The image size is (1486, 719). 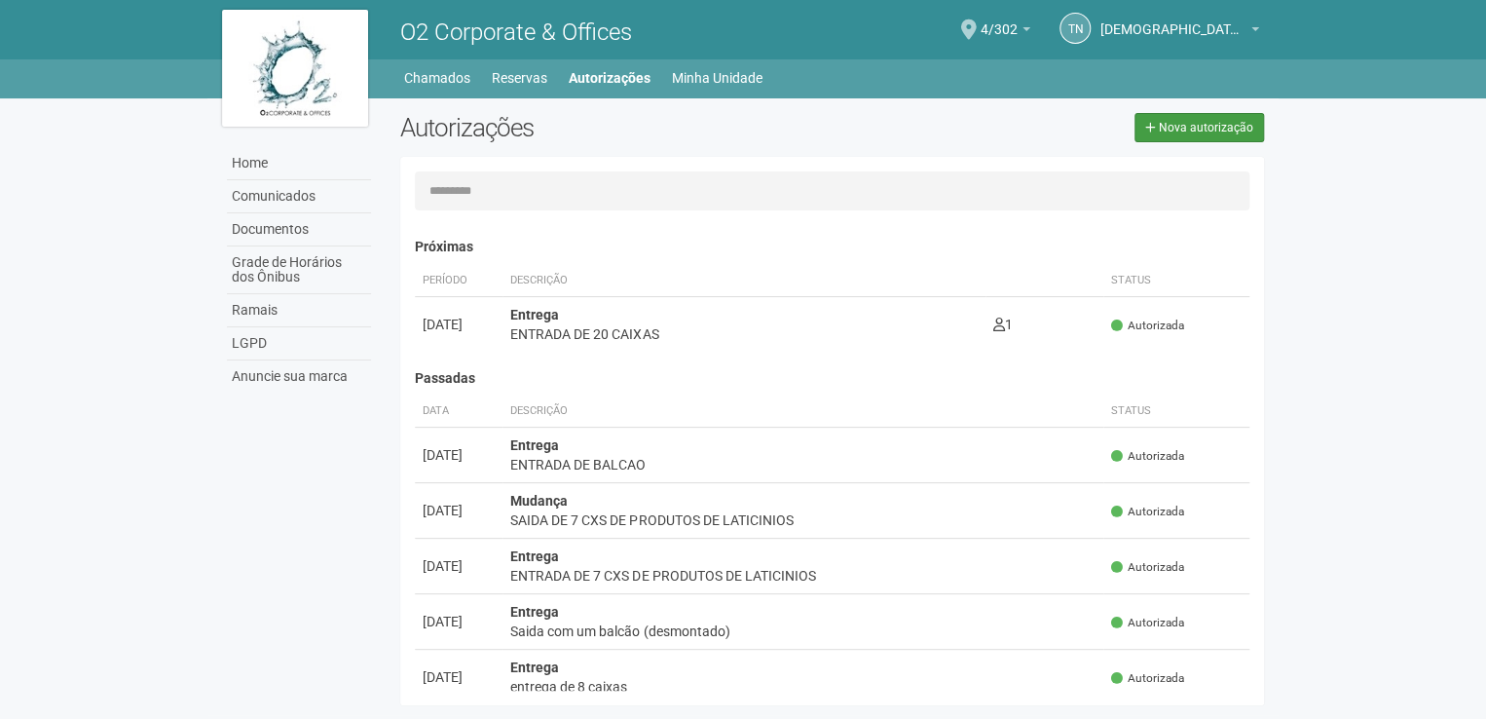 I want to click on a: Autorizações, so click(x=610, y=78).